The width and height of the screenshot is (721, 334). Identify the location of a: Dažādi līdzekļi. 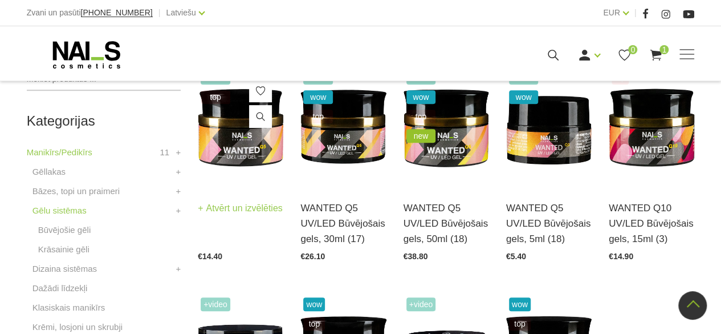
(60, 288).